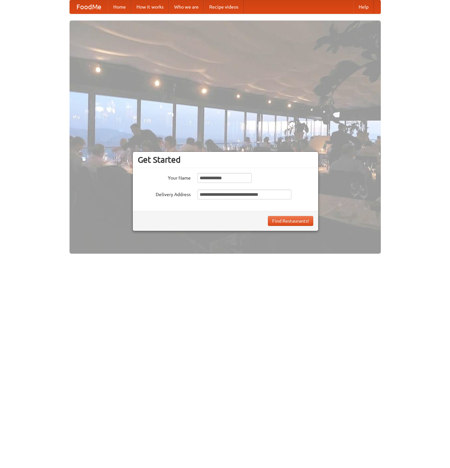 The width and height of the screenshot is (450, 468). Describe the element at coordinates (225, 160) in the screenshot. I see `h3: Get Started` at that location.